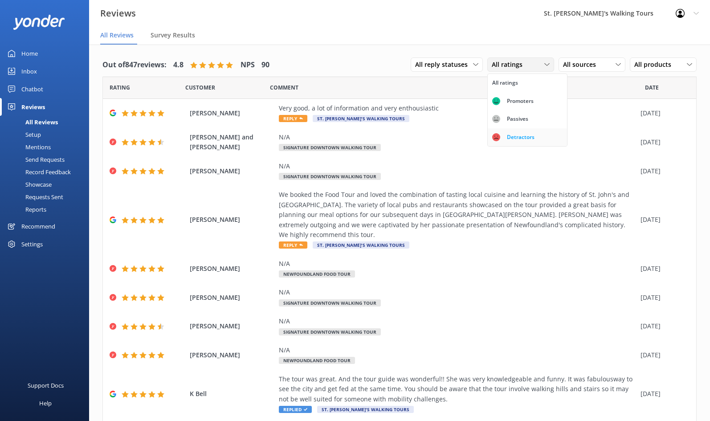 This screenshot has height=421, width=710. What do you see at coordinates (47, 159) in the screenshot?
I see `a: Send Requests` at bounding box center [47, 159].